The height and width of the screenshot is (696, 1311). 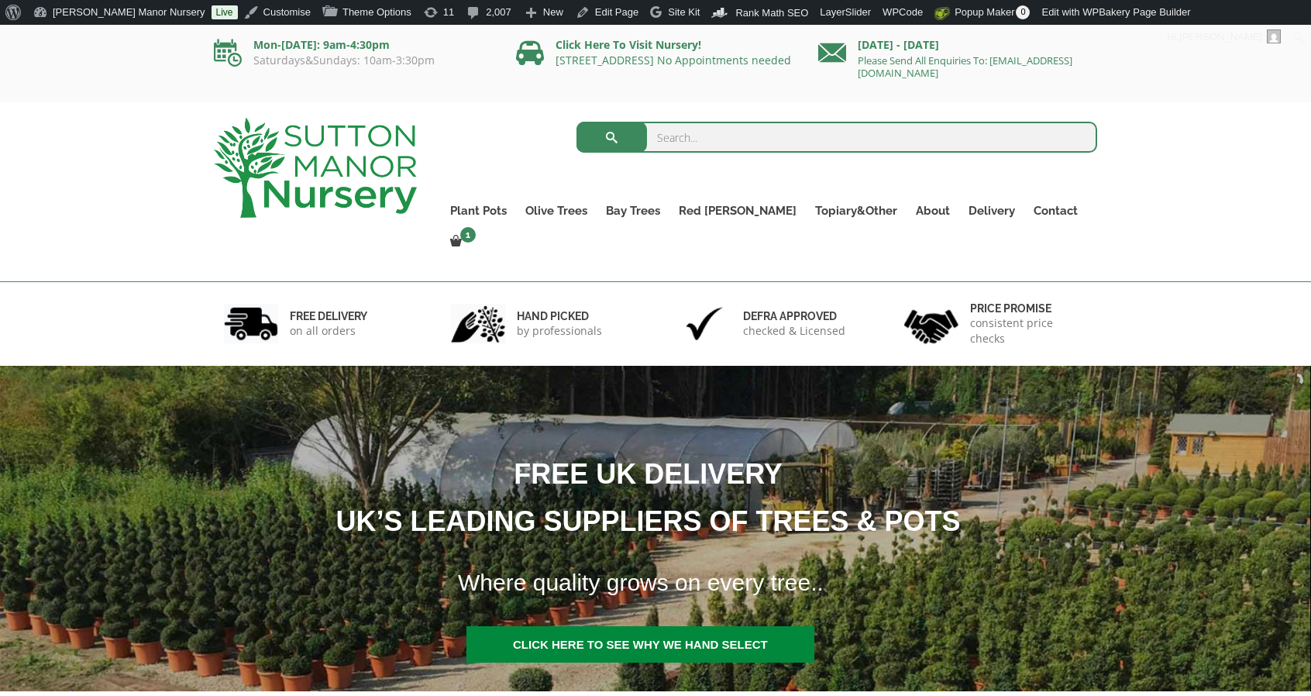 What do you see at coordinates (794, 316) in the screenshot?
I see `h6: Defra approved` at bounding box center [794, 316].